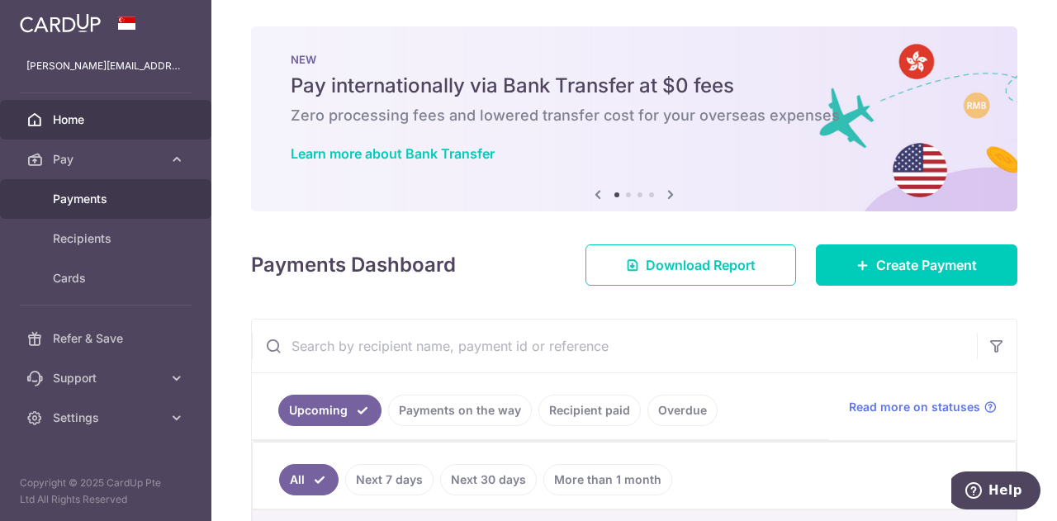 The width and height of the screenshot is (1057, 521). Describe the element at coordinates (914, 407) in the screenshot. I see `span: Read more on statuses` at that location.